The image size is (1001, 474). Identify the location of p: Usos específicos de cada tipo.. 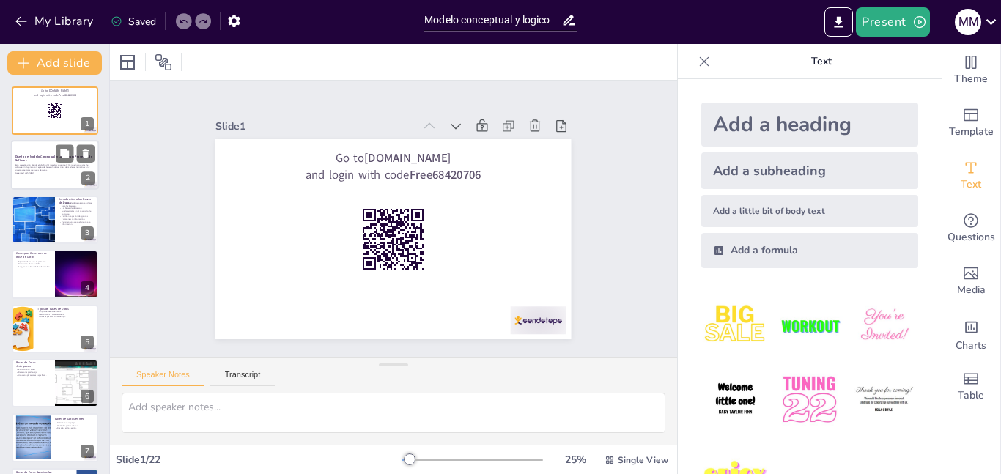
(65, 317).